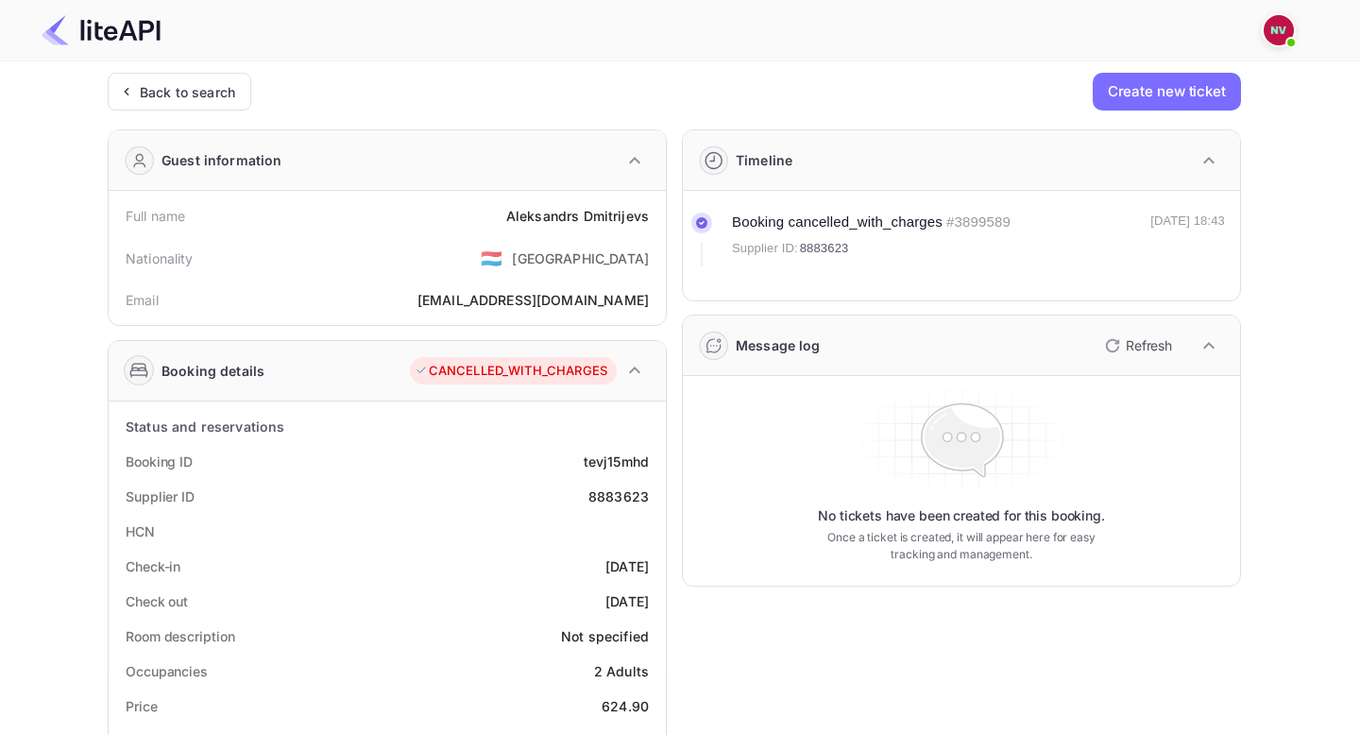  What do you see at coordinates (961, 516) in the screenshot?
I see `p: No tickets have been created for this booking.` at bounding box center [961, 516].